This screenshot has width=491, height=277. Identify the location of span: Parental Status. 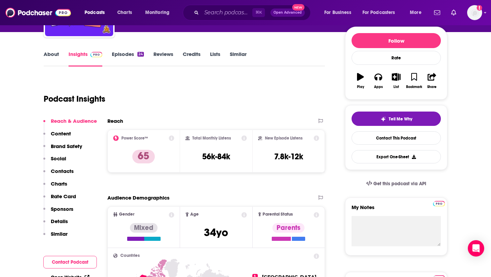
(277, 214).